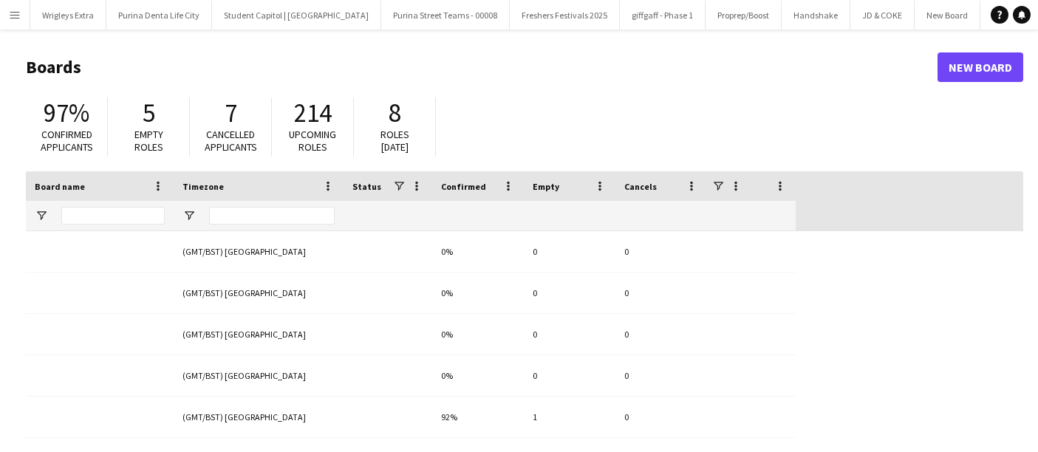 Image resolution: width=1038 pixels, height=452 pixels. Describe the element at coordinates (113, 216) in the screenshot. I see `input: Board name Filter Input` at that location.